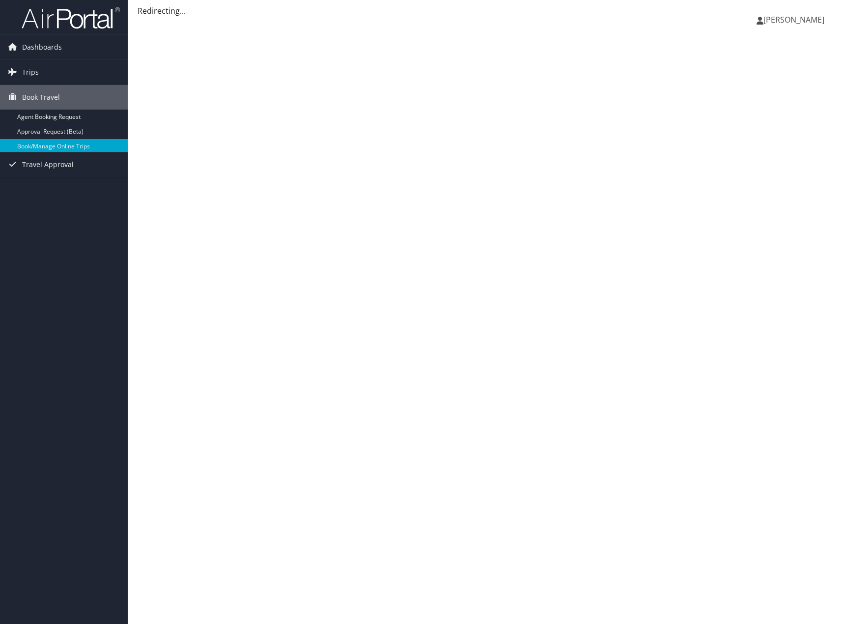 Image resolution: width=844 pixels, height=624 pixels. I want to click on div: Redirecting..., so click(486, 11).